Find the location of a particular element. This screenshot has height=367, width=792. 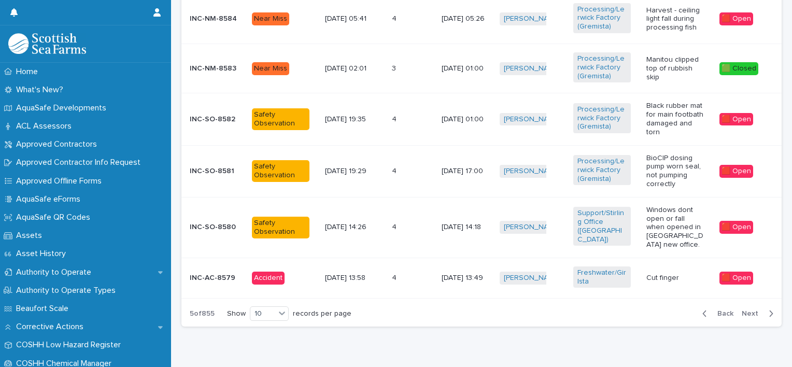

p: AquaSafe eForms is located at coordinates (50, 199).